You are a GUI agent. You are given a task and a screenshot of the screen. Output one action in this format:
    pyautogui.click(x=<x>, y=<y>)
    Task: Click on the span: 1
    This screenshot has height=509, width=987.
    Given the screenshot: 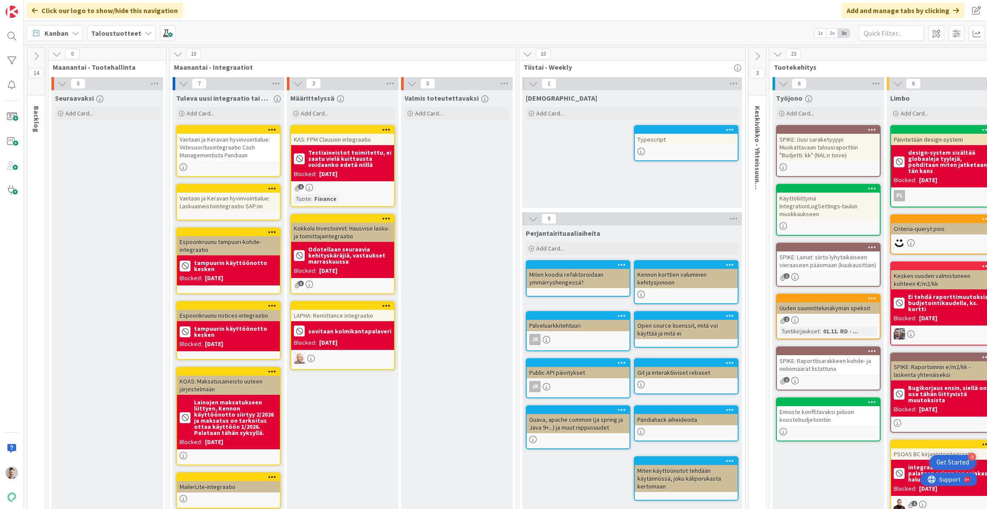 What is the action you would take?
    pyautogui.click(x=787, y=276)
    